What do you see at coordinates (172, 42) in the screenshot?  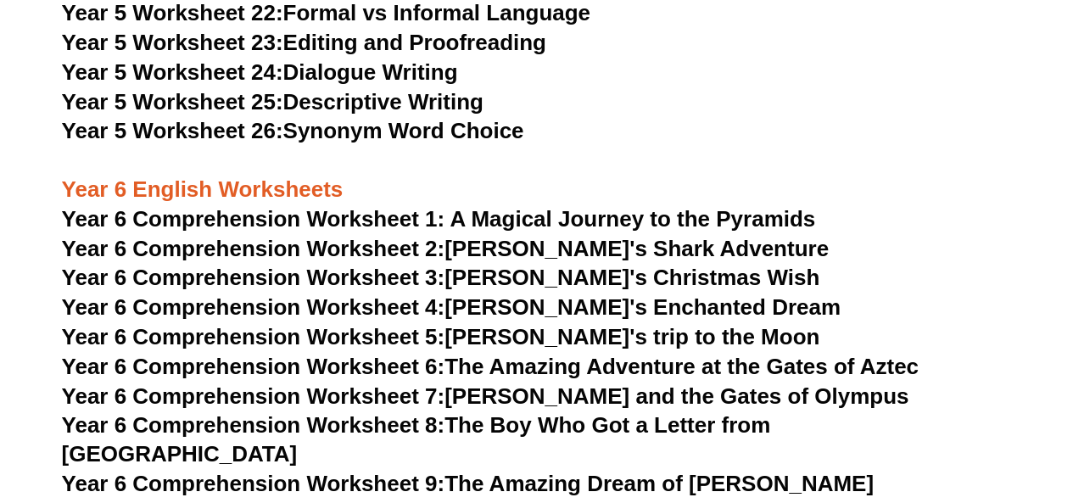 I see `span: Year 5 Worksheet 23:` at bounding box center [172, 42].